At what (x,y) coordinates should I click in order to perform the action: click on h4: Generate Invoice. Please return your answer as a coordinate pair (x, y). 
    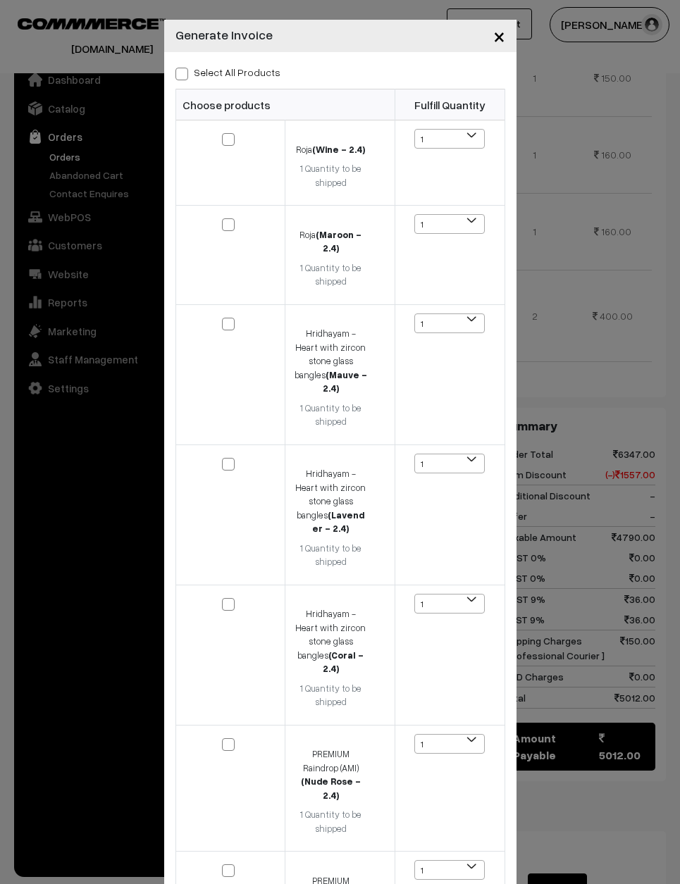
    Looking at the image, I should click on (224, 35).